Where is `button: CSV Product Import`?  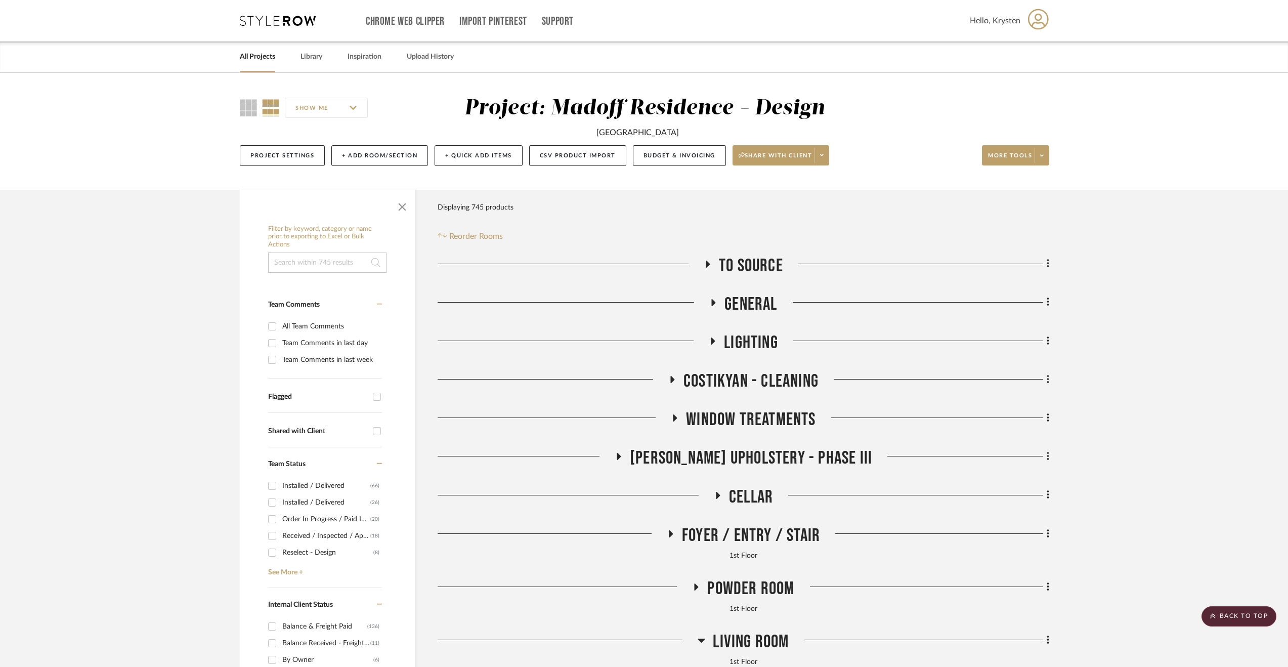
button: CSV Product Import is located at coordinates (578, 155).